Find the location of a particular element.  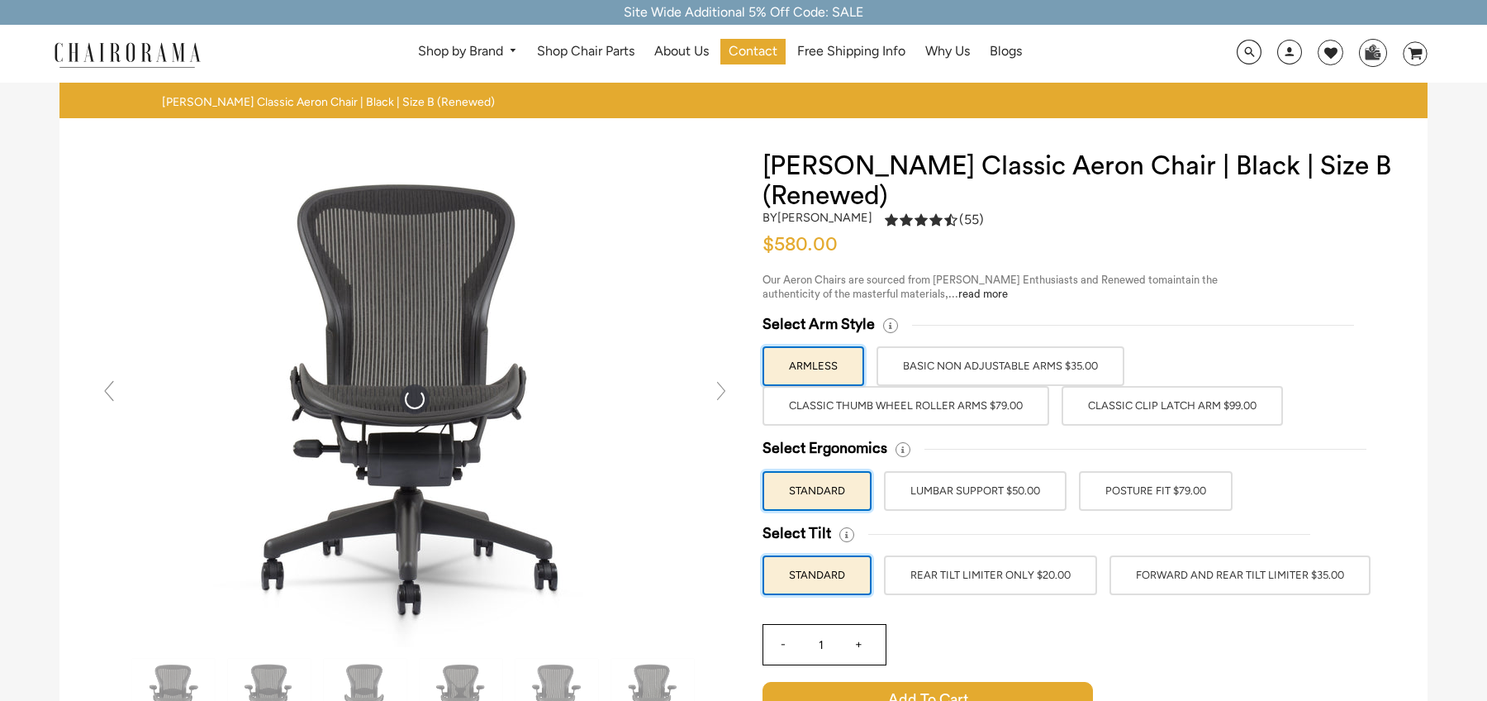

span: Contact is located at coordinates (753, 51).